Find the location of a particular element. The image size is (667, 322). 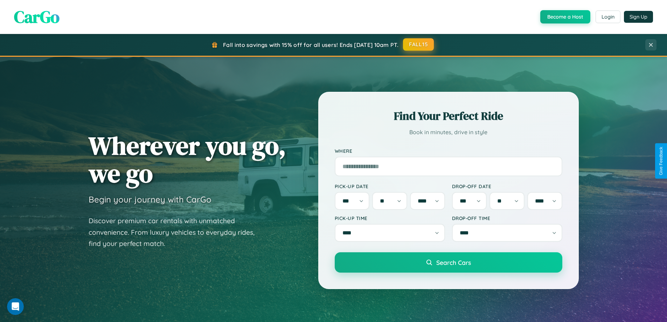

label: Drop-off Date is located at coordinates (507, 186).